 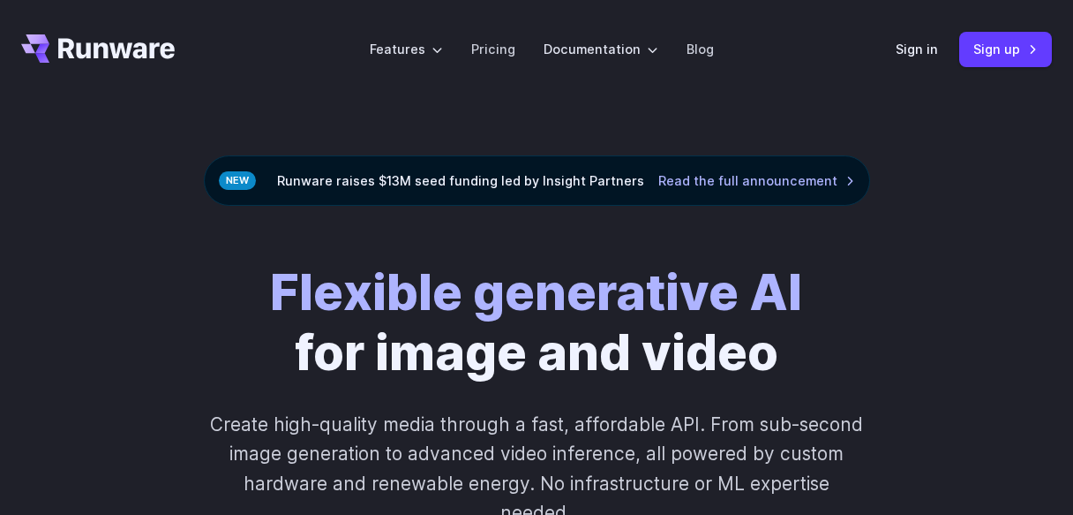 I want to click on a: Sign in, so click(x=917, y=49).